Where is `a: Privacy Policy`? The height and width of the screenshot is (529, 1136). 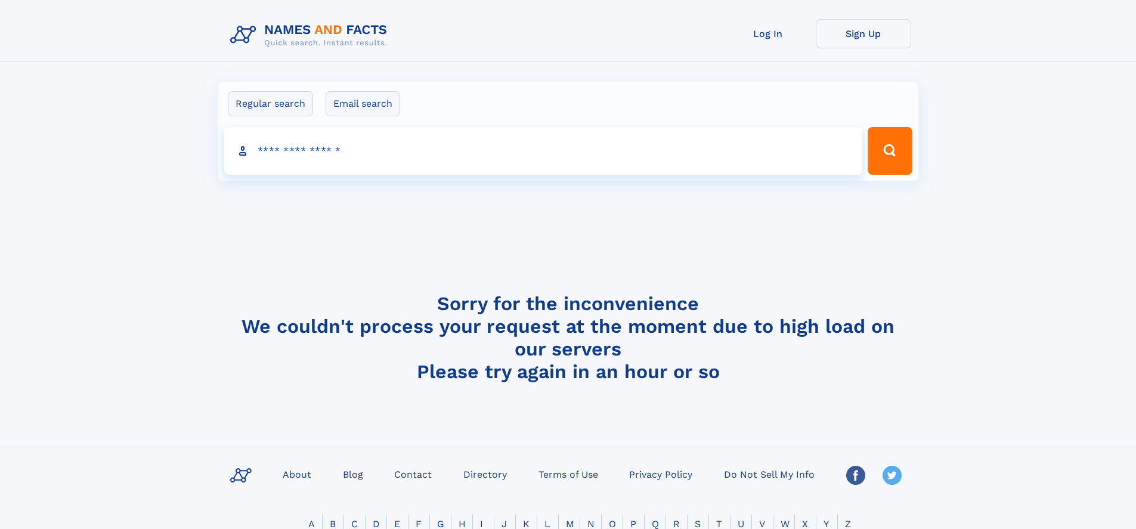
a: Privacy Policy is located at coordinates (660, 473).